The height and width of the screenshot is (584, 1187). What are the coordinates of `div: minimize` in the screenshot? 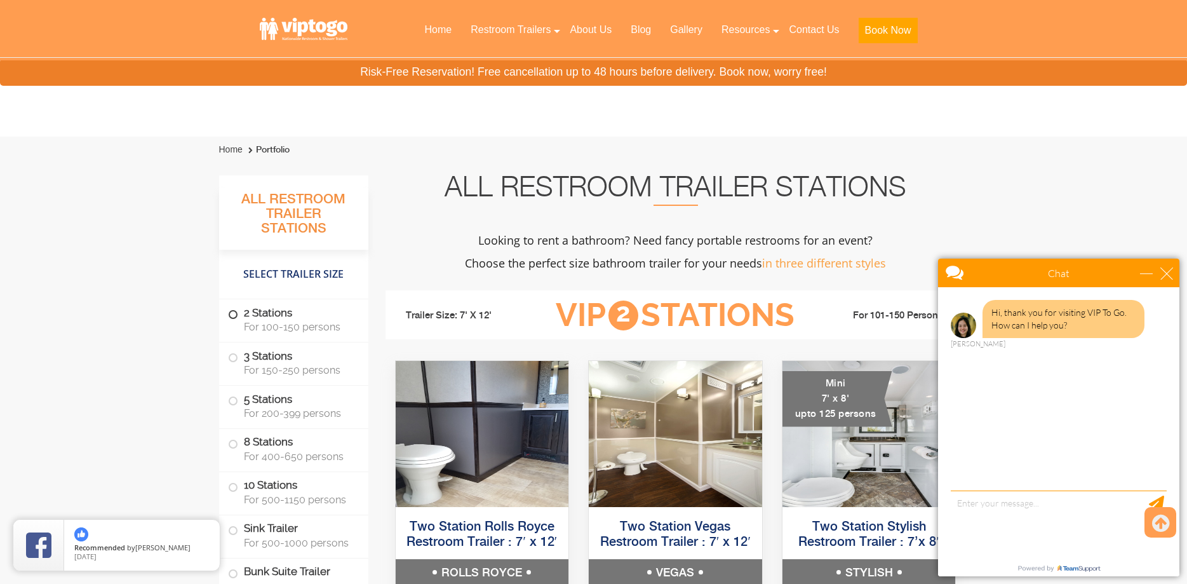 It's located at (216, 22).